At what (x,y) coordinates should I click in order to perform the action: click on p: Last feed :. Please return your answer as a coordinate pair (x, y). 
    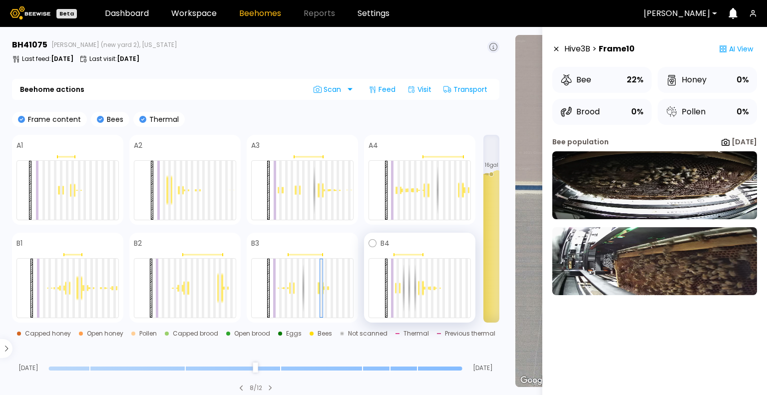
    Looking at the image, I should click on (47, 59).